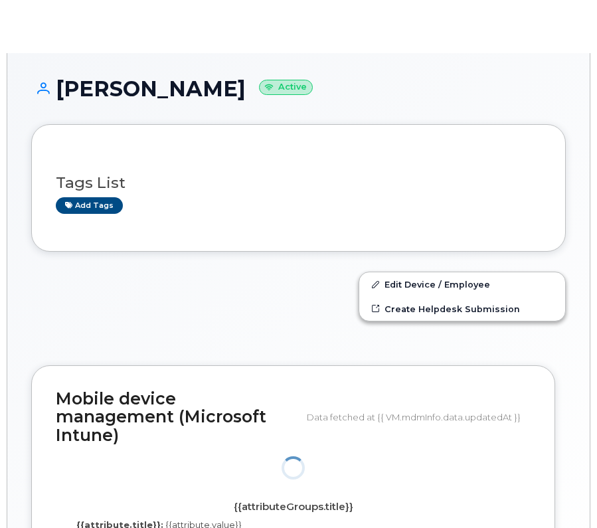 This screenshot has height=528, width=597. What do you see at coordinates (462, 284) in the screenshot?
I see `a: Edit Device / Employee` at bounding box center [462, 284].